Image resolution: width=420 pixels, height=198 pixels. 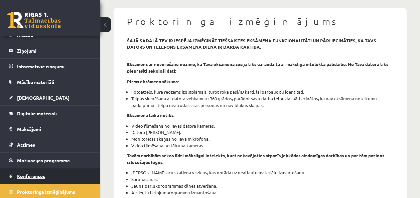 I want to click on h1: Proktoringa izmēģinājums, so click(x=260, y=22).